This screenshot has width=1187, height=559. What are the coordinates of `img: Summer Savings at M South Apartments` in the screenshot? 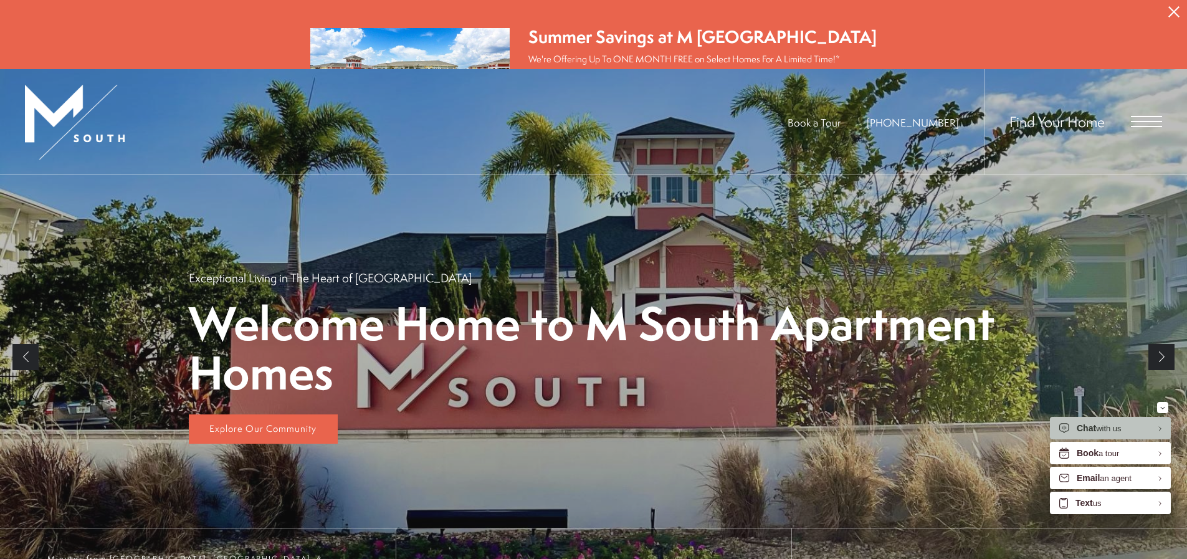 It's located at (410, 86).